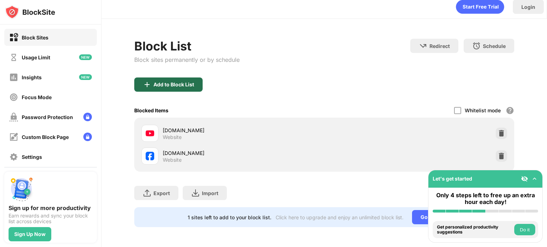  I want to click on div: Redirect, so click(439, 46).